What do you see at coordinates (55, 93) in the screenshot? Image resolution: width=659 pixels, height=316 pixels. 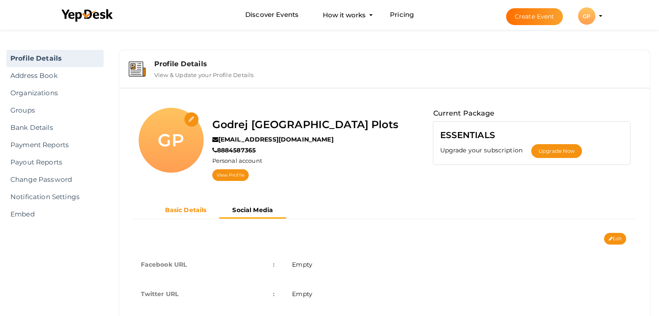 I see `a: Organizations` at bounding box center [55, 93].